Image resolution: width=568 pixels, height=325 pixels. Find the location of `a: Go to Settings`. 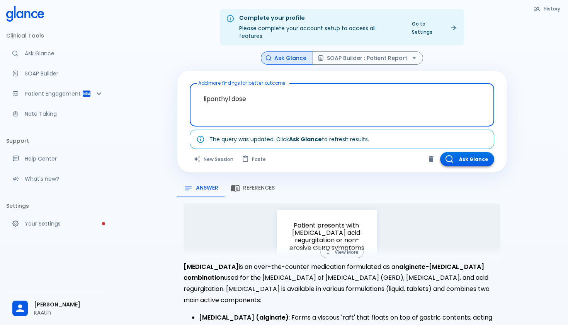

a: Go to Settings is located at coordinates (434, 28).